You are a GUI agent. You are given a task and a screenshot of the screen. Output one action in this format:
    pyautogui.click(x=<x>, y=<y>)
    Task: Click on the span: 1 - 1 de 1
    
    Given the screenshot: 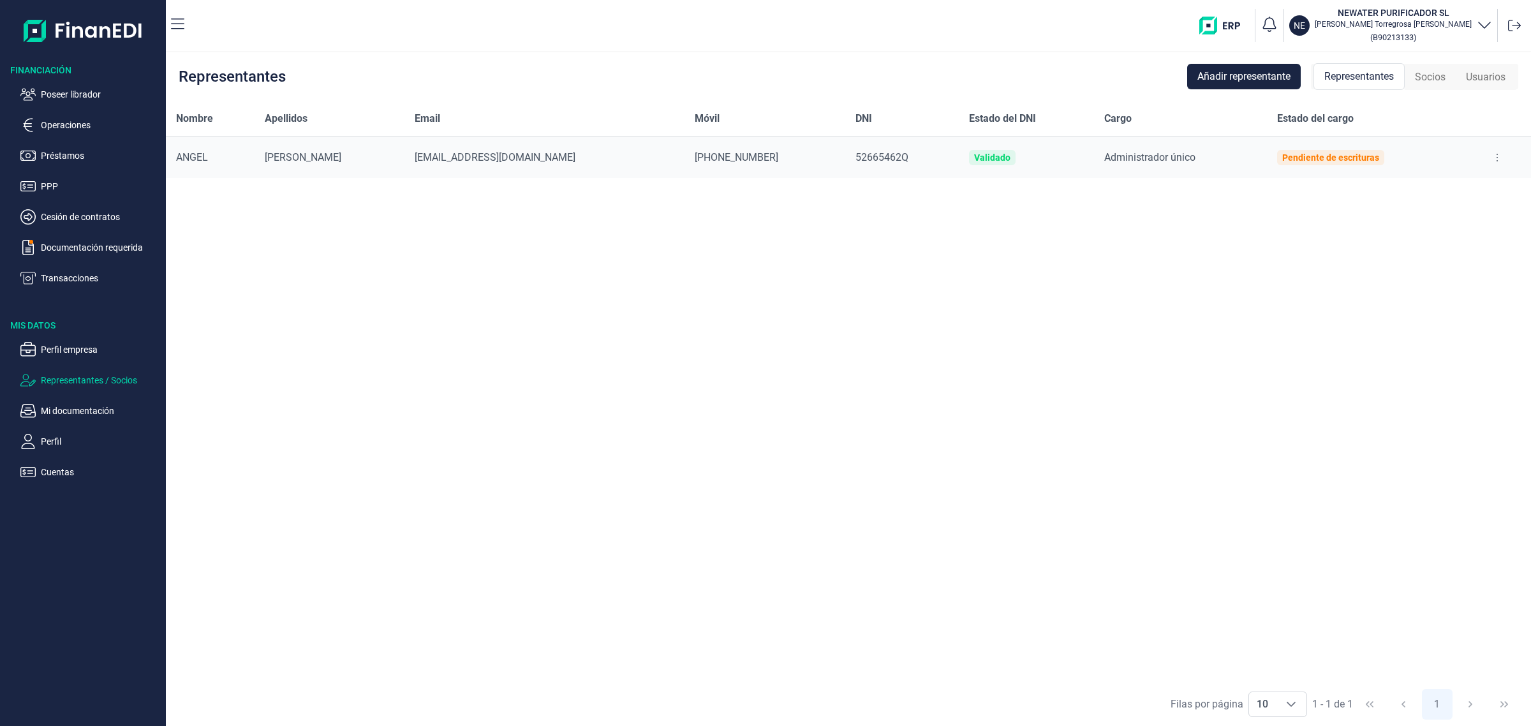 What is the action you would take?
    pyautogui.click(x=1332, y=704)
    